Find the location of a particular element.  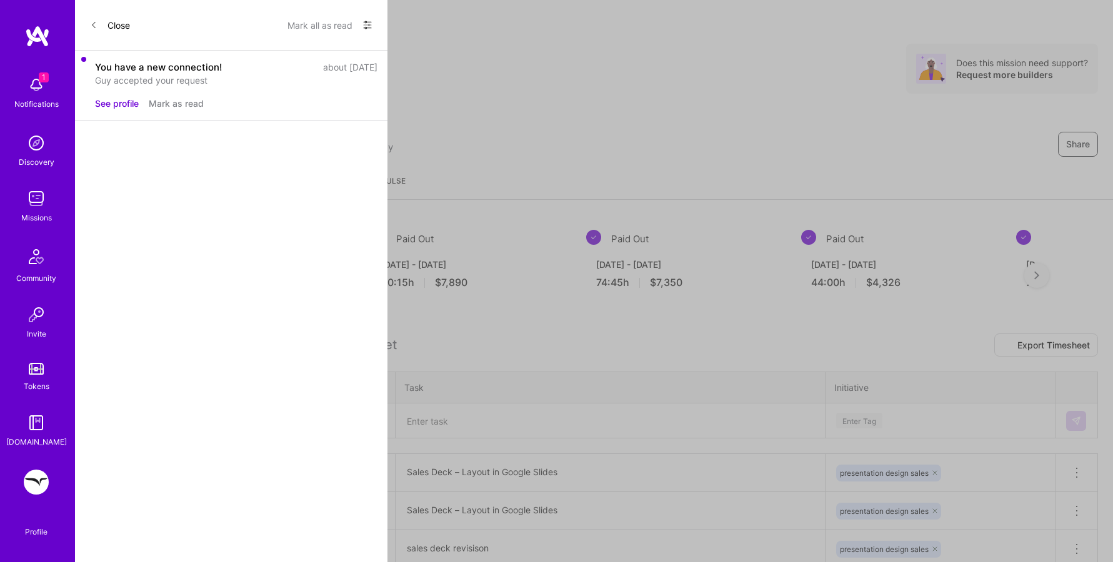

div: Community is located at coordinates (36, 278).